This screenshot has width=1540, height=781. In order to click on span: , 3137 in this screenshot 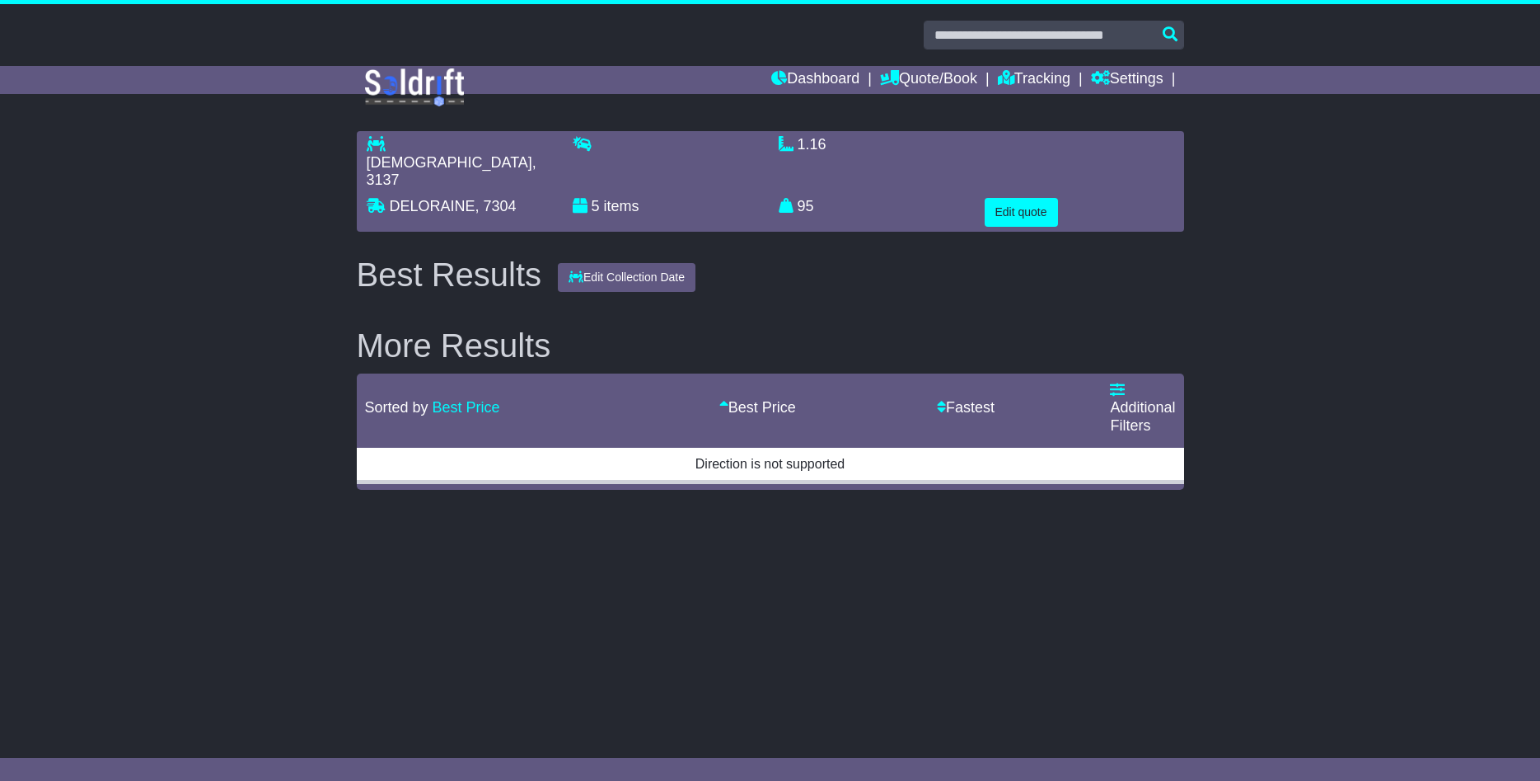, I will do `click(452, 171)`.